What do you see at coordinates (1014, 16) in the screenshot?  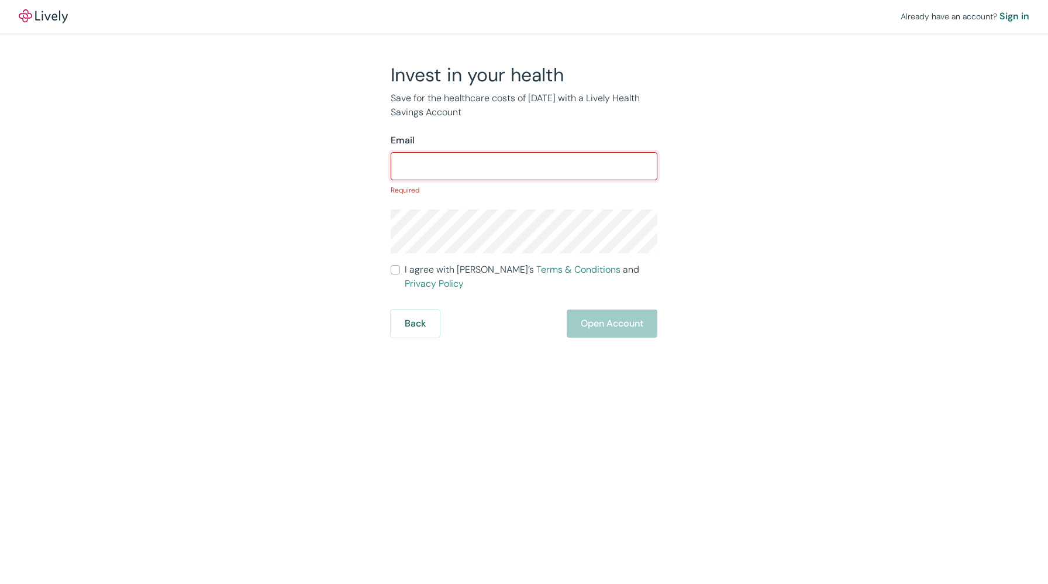 I see `a: Sign in` at bounding box center [1014, 16].